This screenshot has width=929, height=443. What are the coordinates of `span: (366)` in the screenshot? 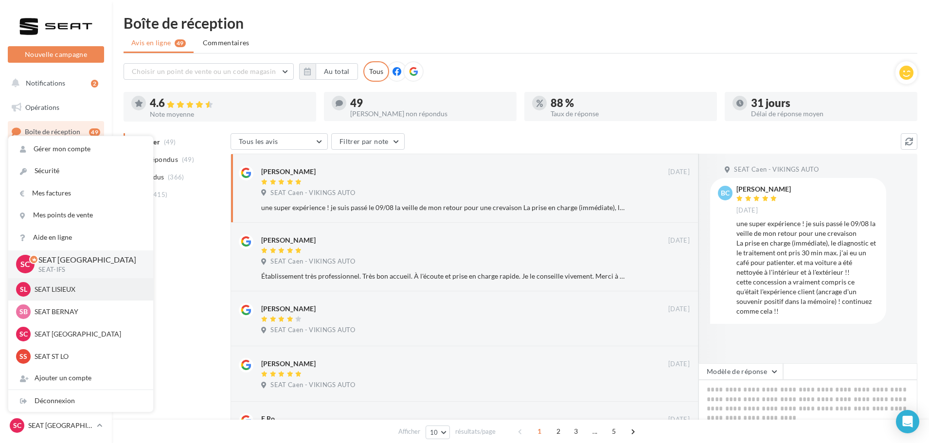 It's located at (176, 177).